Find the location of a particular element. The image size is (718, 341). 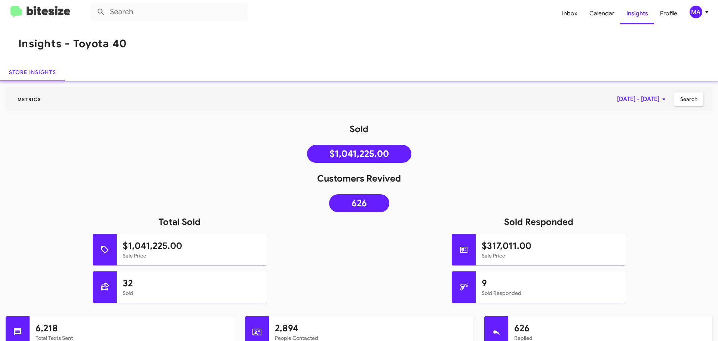

span: $1,041,225.00 is located at coordinates (359, 154).